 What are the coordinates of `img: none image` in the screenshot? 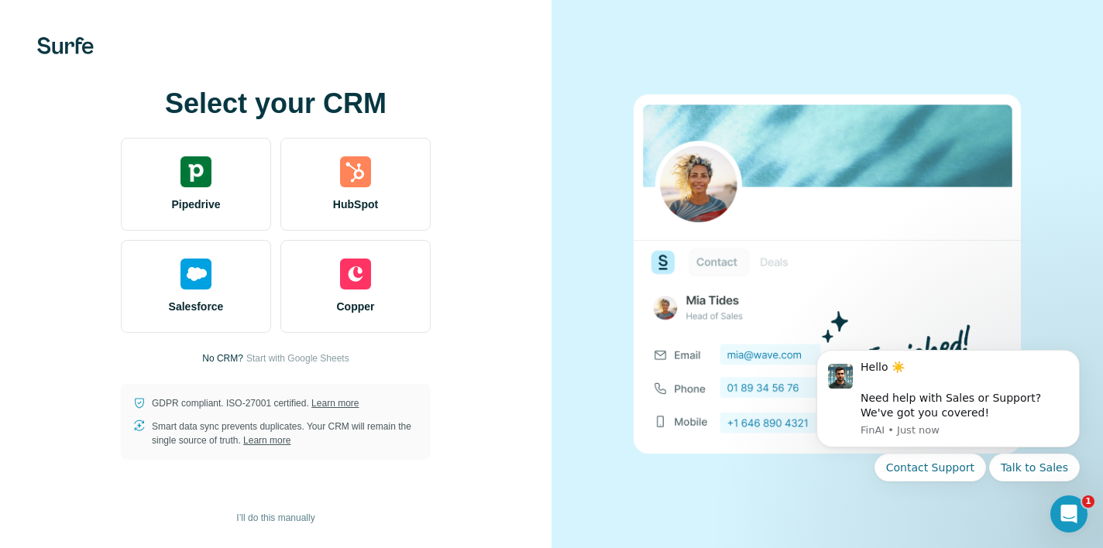 It's located at (827, 273).